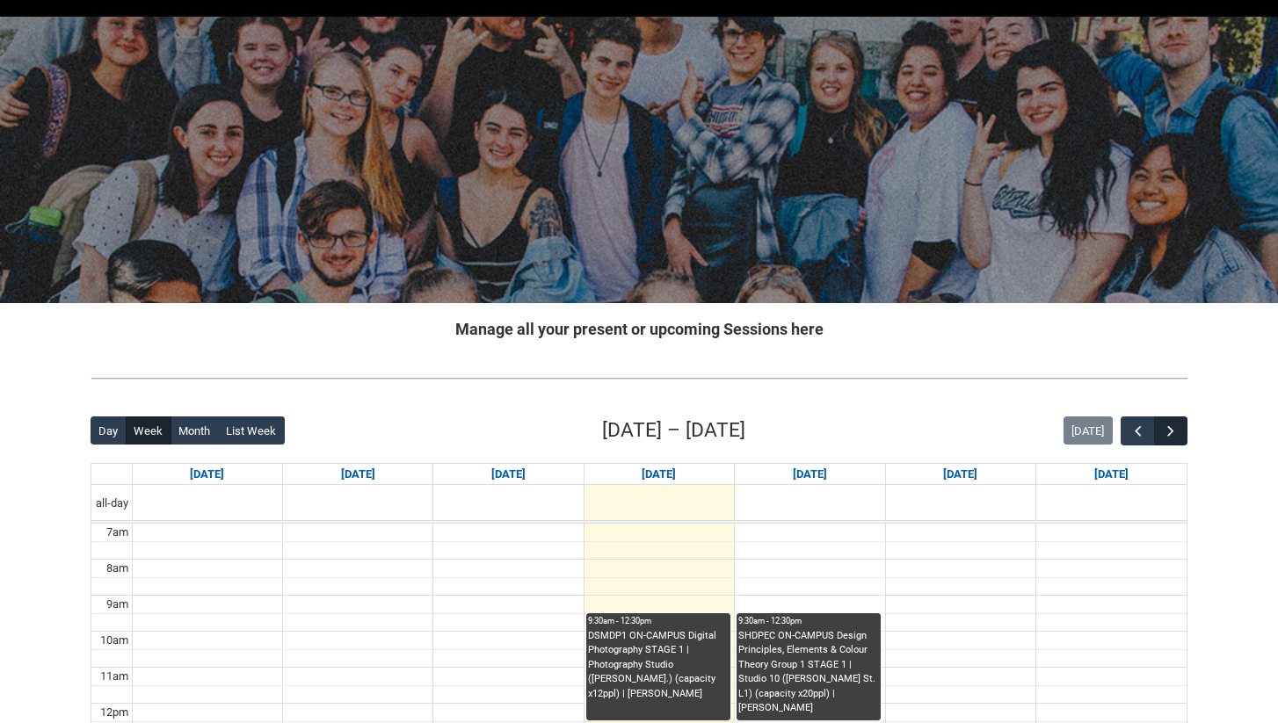 The height and width of the screenshot is (723, 1278). Describe the element at coordinates (112, 504) in the screenshot. I see `span: all-day` at that location.